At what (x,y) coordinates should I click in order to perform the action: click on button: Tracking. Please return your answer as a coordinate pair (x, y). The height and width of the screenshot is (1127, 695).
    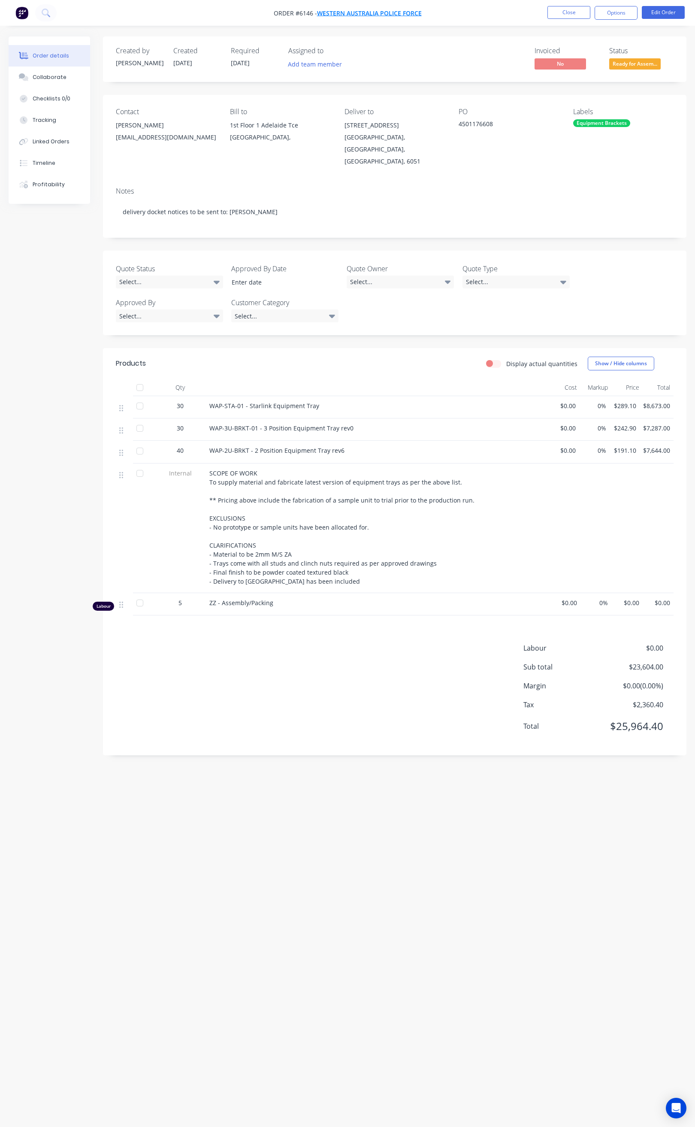
    Looking at the image, I should click on (49, 120).